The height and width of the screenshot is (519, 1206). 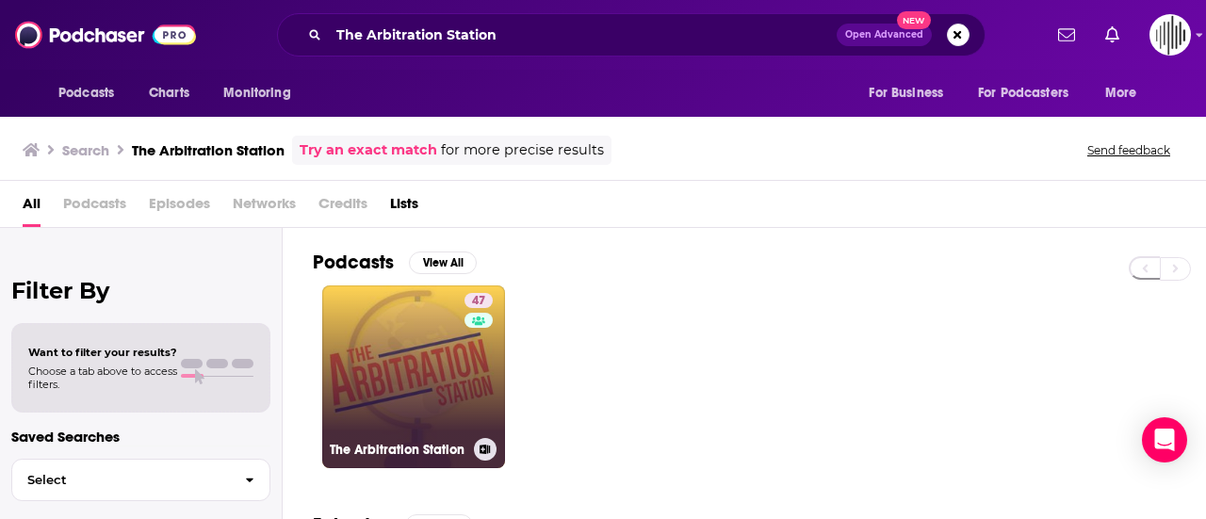 What do you see at coordinates (582, 35) in the screenshot?
I see `input: Search podcasts, credits, & more...` at bounding box center [582, 35].